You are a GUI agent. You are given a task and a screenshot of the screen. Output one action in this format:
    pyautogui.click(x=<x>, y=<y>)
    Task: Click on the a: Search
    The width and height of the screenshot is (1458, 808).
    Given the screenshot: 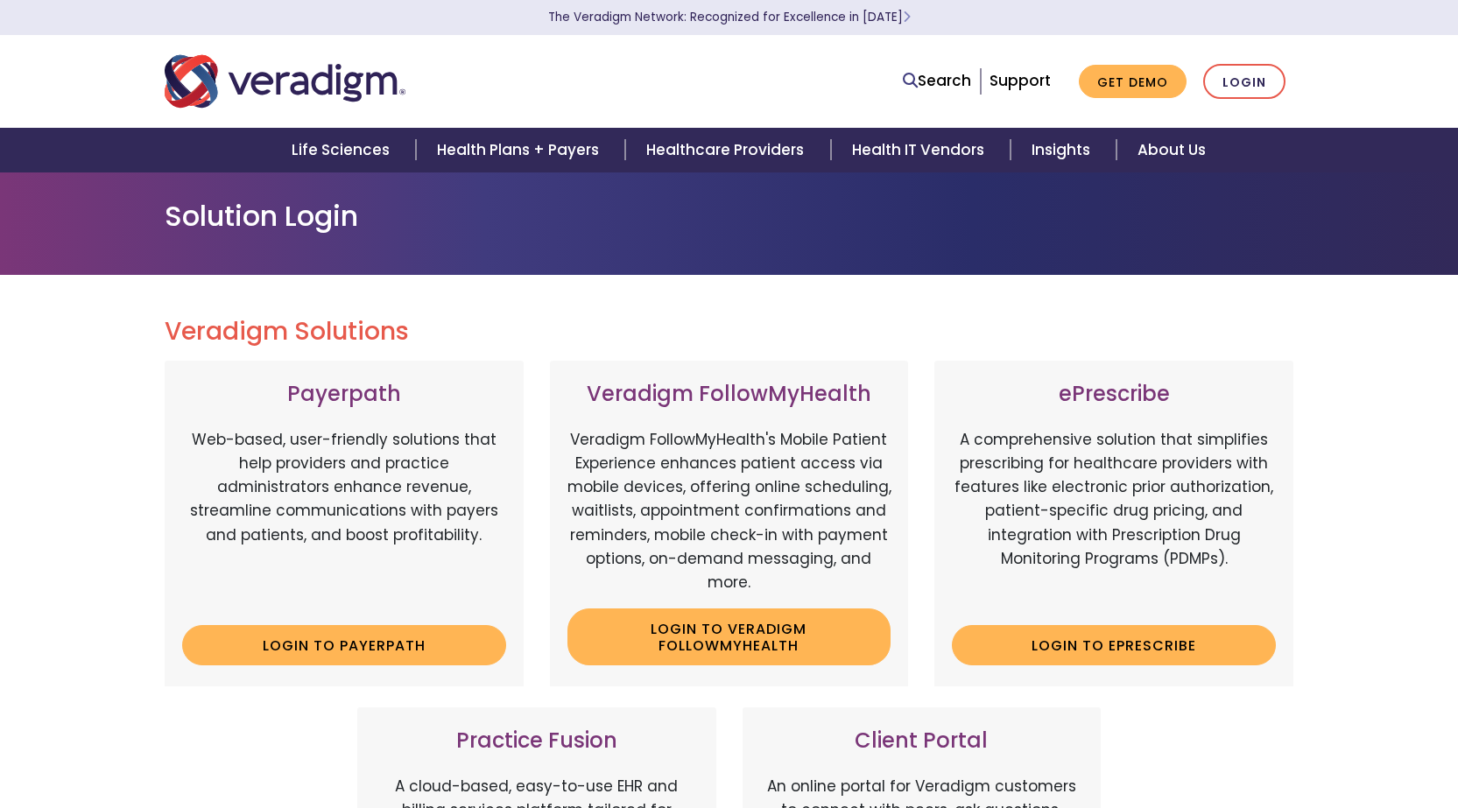 What is the action you would take?
    pyautogui.click(x=937, y=81)
    